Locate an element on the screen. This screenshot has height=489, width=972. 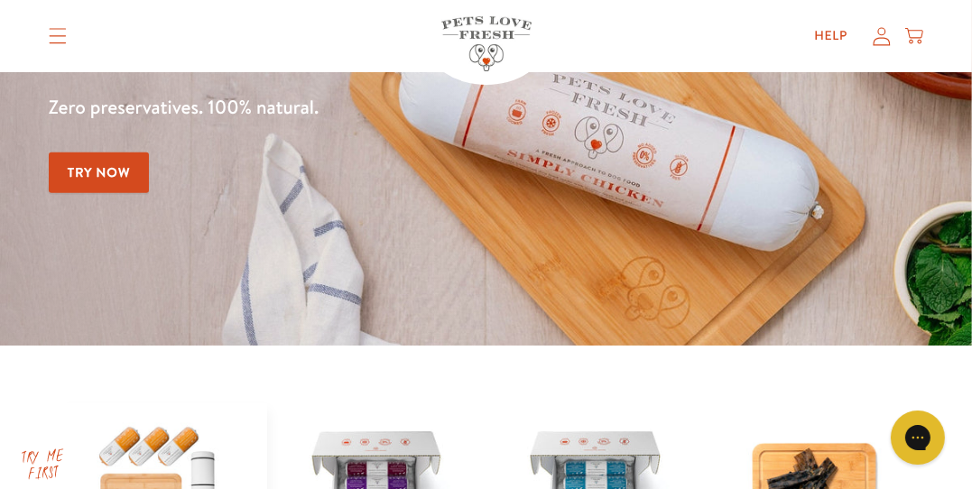
a: Help is located at coordinates (830, 36).